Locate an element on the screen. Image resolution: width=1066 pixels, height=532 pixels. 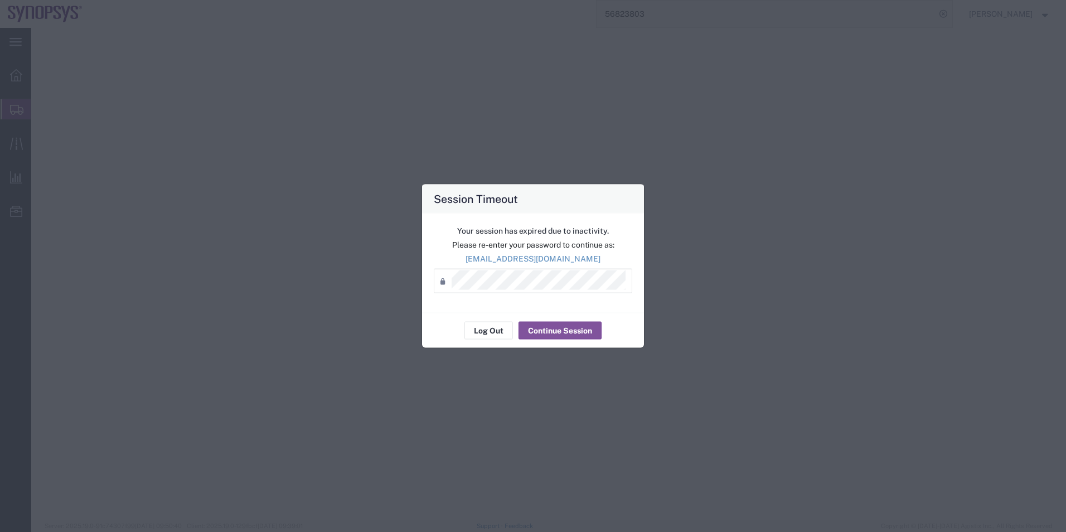
button: Continue Session is located at coordinates (560, 331).